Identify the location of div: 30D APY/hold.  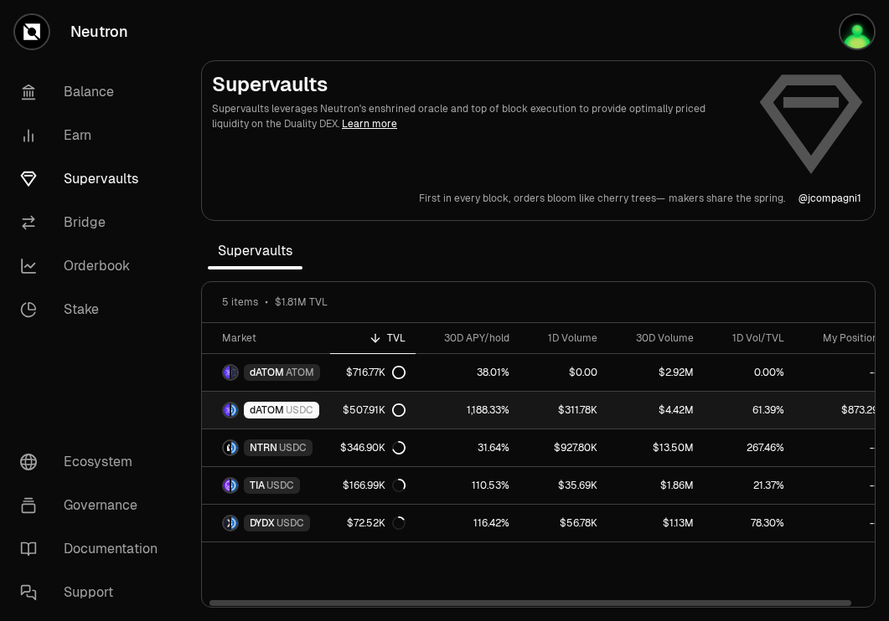
(467, 338).